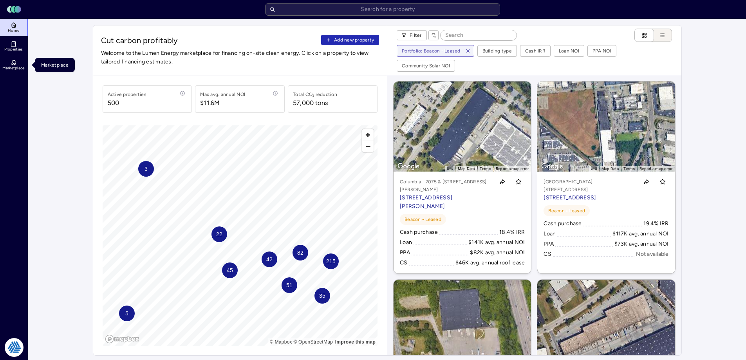  Describe the element at coordinates (209, 40) in the screenshot. I see `span: Cut carbon profitably` at that location.